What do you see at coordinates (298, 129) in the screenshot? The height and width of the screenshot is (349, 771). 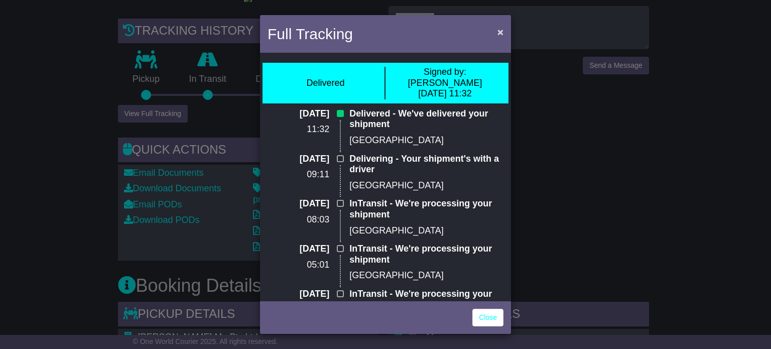 I see `p: 11:32` at bounding box center [298, 129].